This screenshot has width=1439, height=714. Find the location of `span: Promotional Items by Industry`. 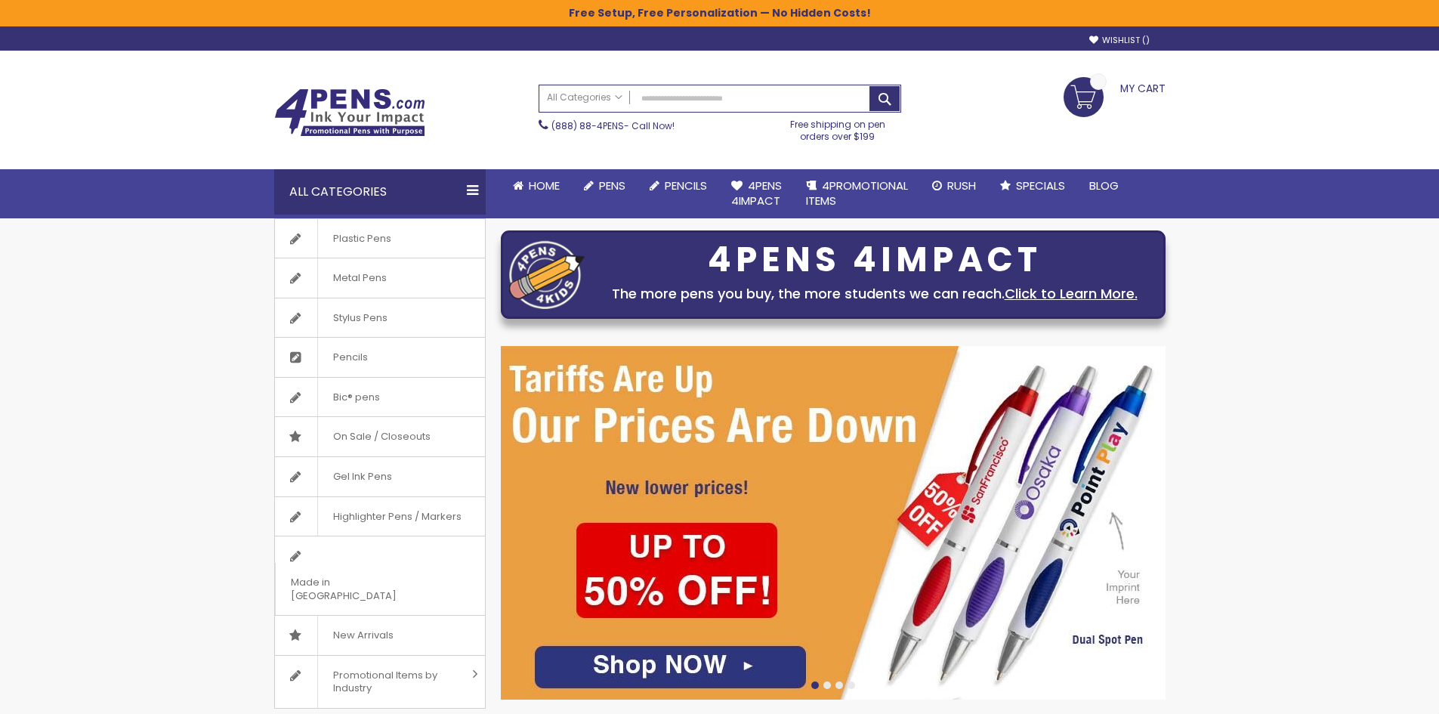

span: Promotional Items by Industry is located at coordinates (392, 681).